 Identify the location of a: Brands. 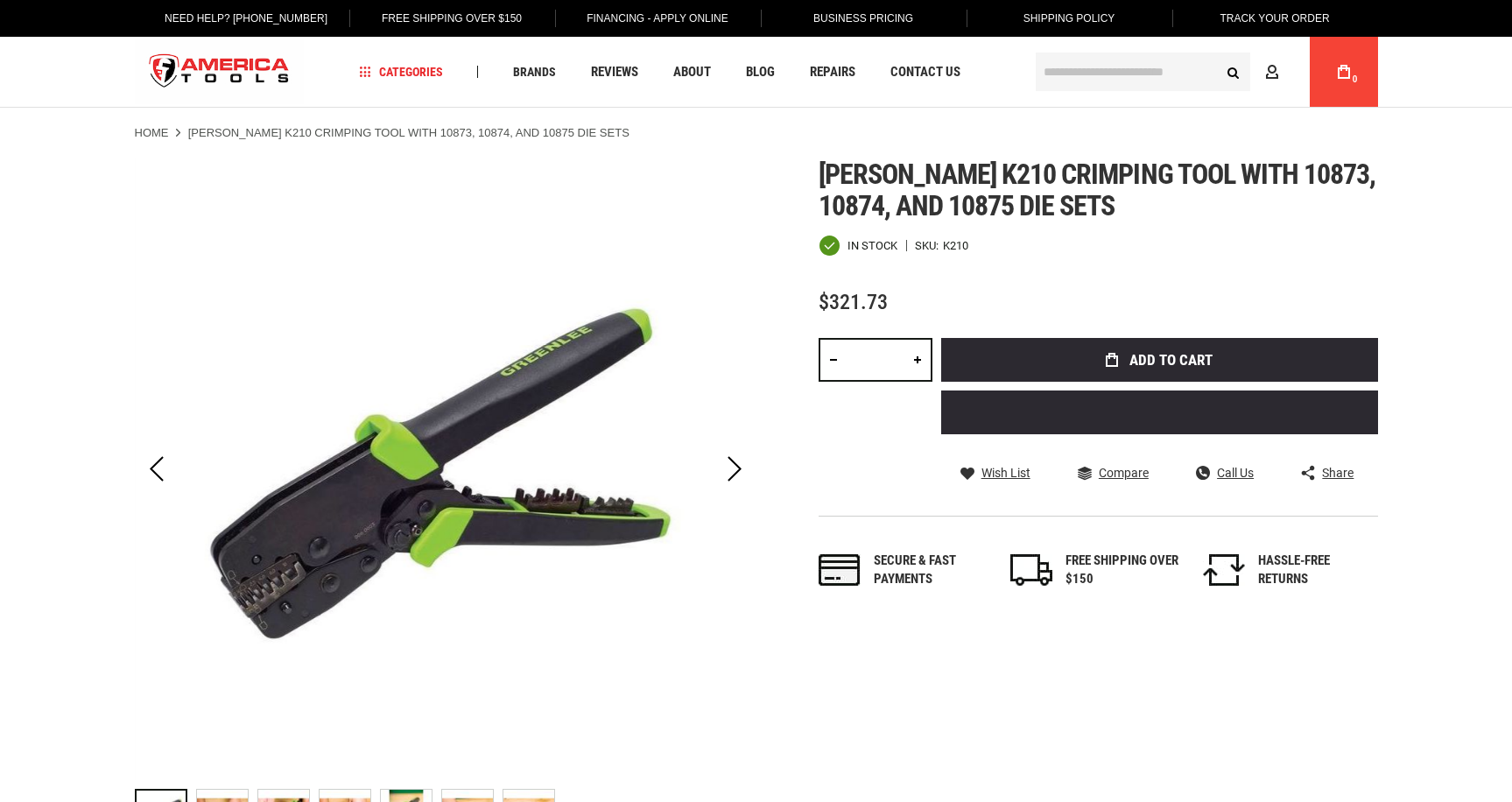
(534, 72).